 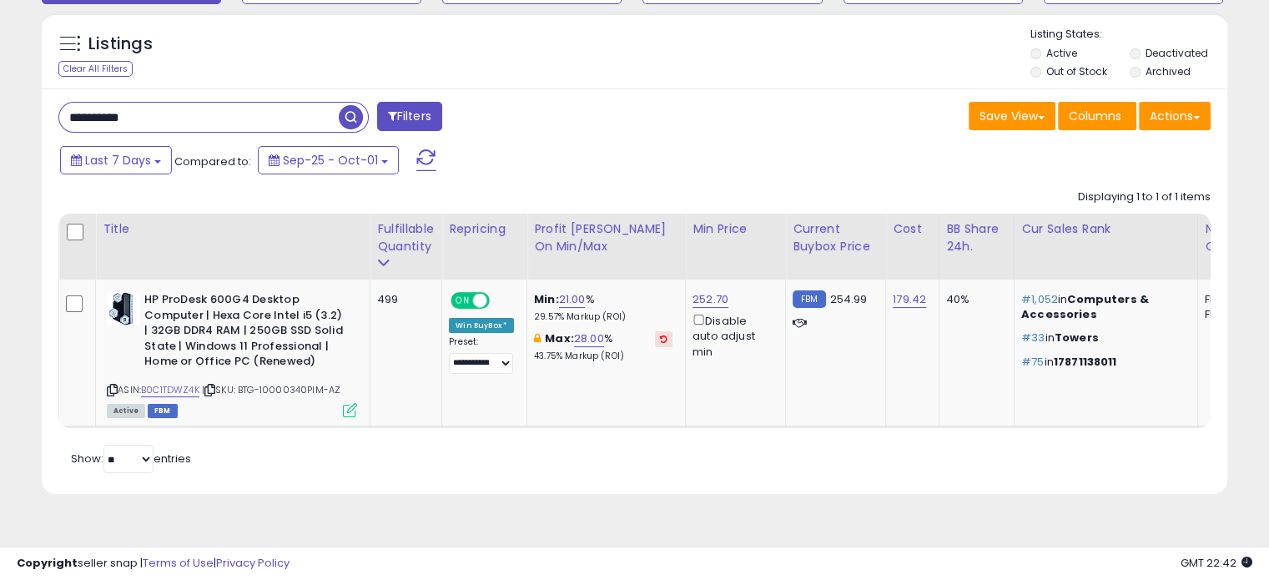 What do you see at coordinates (735, 229) in the screenshot?
I see `div: Min Price` at bounding box center [735, 229].